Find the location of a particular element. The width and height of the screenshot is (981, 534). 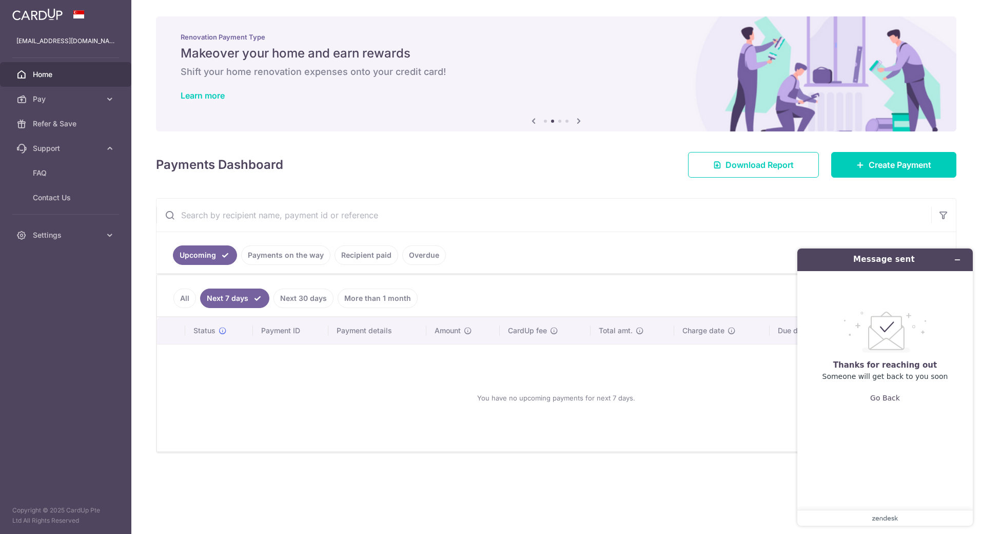

a: Download Report is located at coordinates (753, 165).